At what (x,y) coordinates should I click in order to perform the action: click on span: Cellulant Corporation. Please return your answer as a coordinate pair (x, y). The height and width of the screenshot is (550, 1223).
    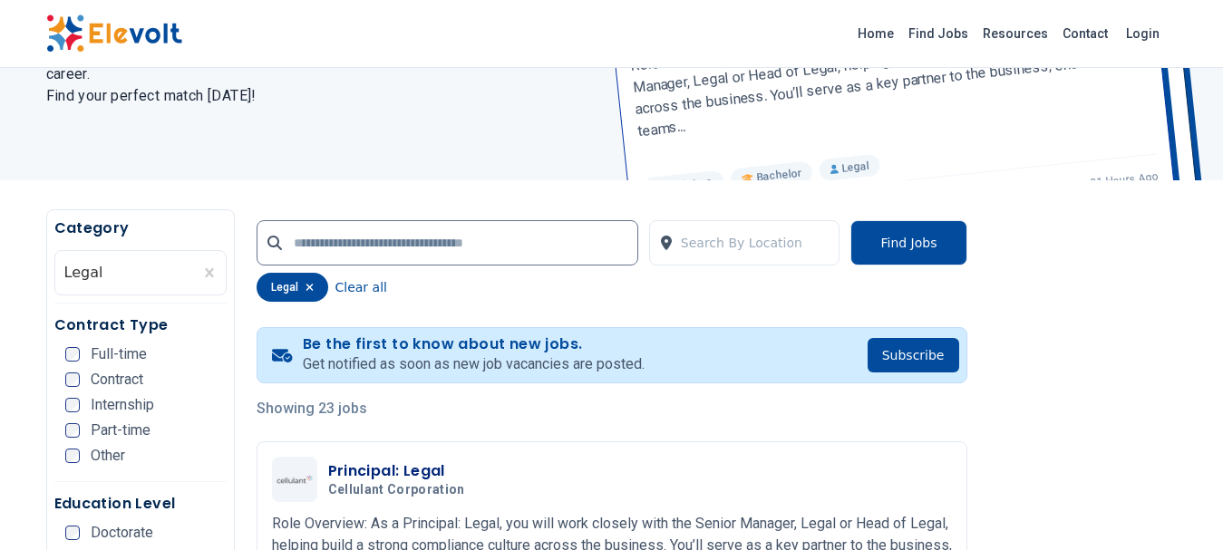
    Looking at the image, I should click on (396, 491).